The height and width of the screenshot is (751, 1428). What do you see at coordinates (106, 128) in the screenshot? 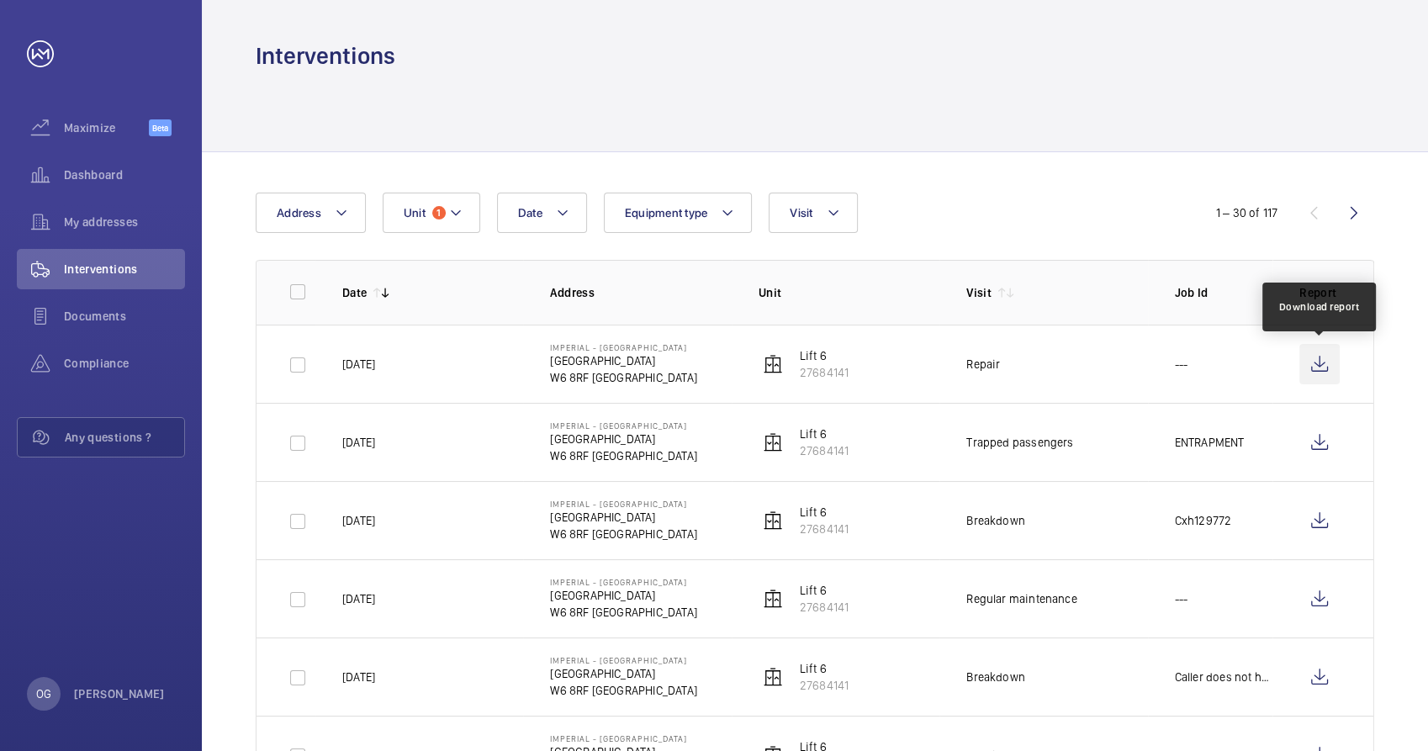
I see `span: Maximize` at bounding box center [106, 128].